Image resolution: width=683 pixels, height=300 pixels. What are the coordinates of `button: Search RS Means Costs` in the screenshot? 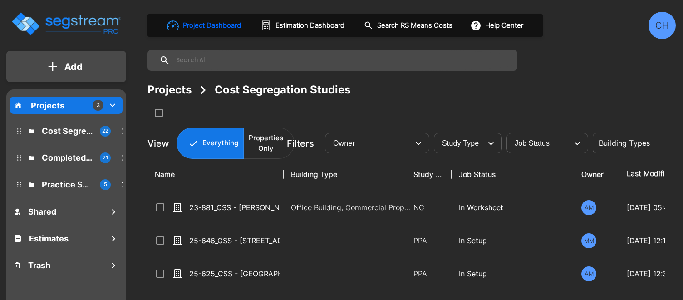 It's located at (409, 25).